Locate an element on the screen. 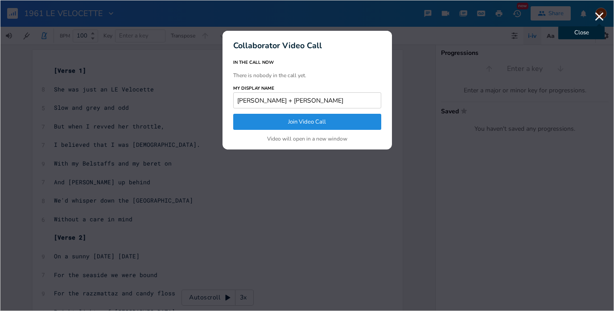 The height and width of the screenshot is (311, 614). label: My display name is located at coordinates (254, 88).